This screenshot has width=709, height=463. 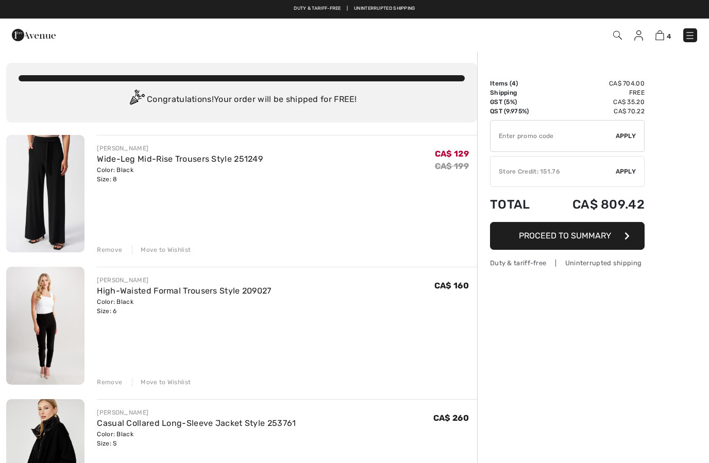 What do you see at coordinates (639, 36) in the screenshot?
I see `img: My Info` at bounding box center [639, 36].